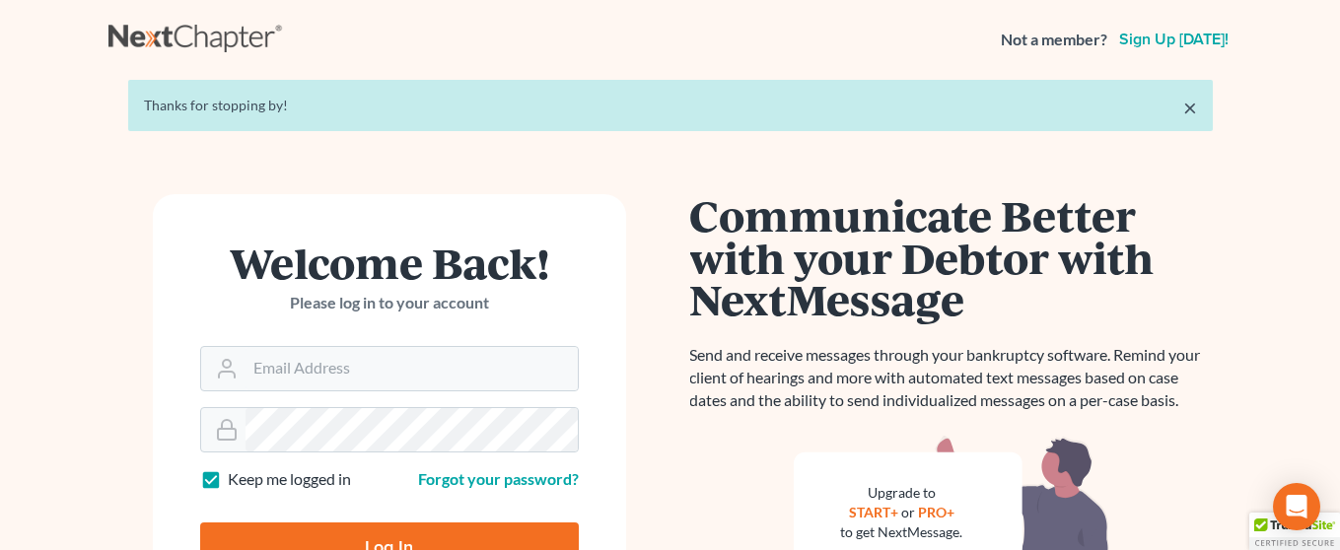 The width and height of the screenshot is (1340, 550). What do you see at coordinates (389, 303) in the screenshot?
I see `p: Please log in to your account` at bounding box center [389, 303].